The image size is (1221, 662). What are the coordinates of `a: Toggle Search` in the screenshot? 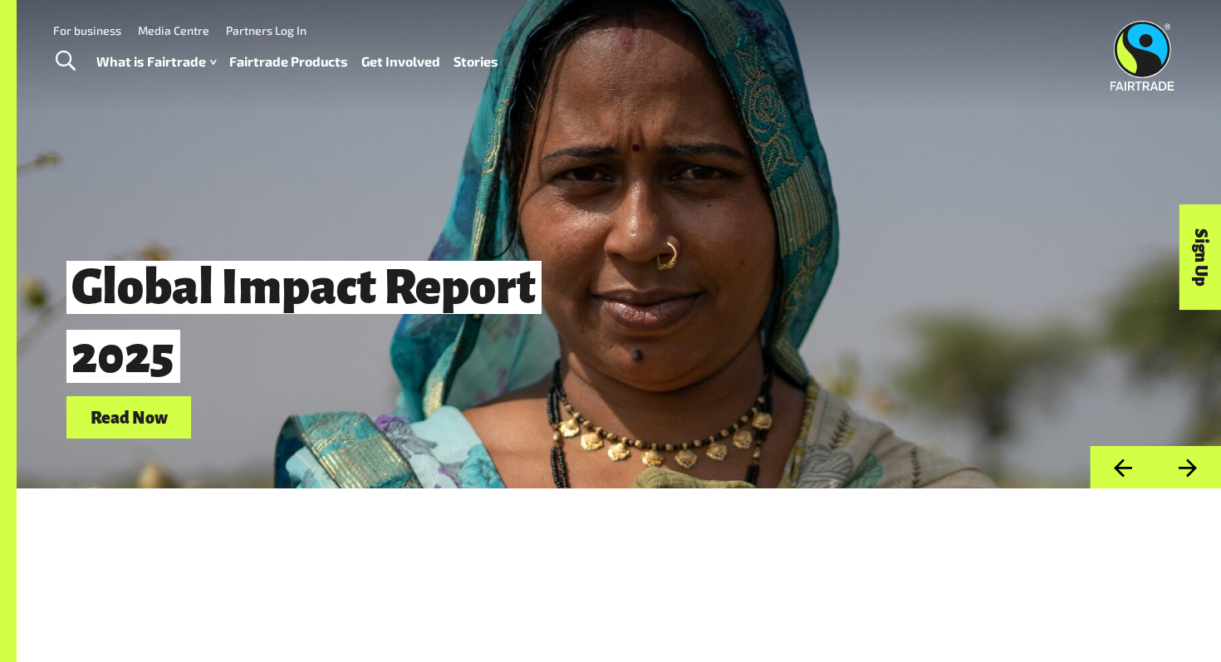 It's located at (65, 61).